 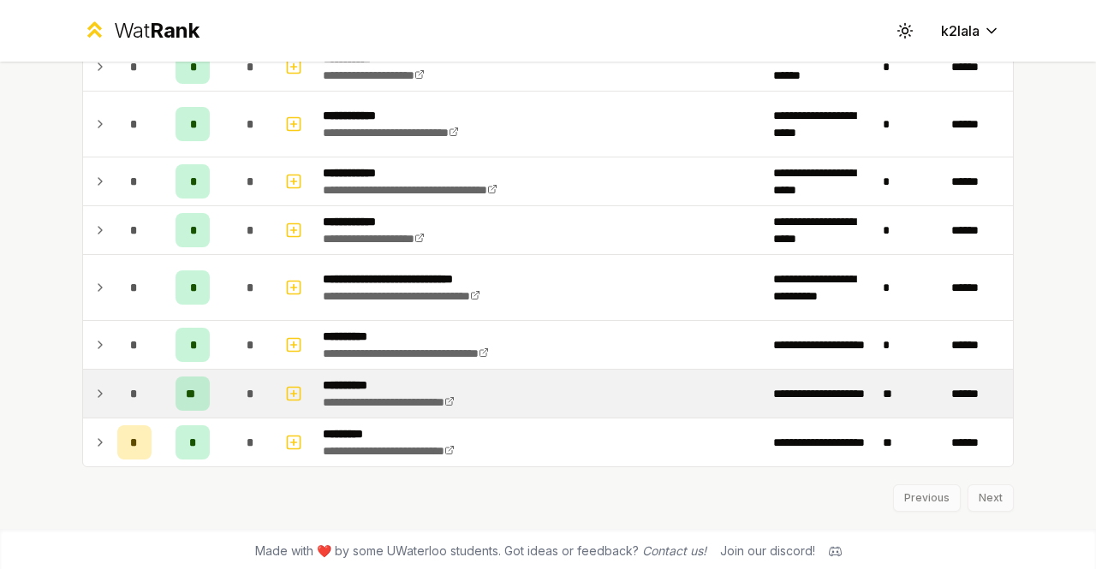 What do you see at coordinates (157, 31) in the screenshot?
I see `div: Wat` at bounding box center [157, 31].